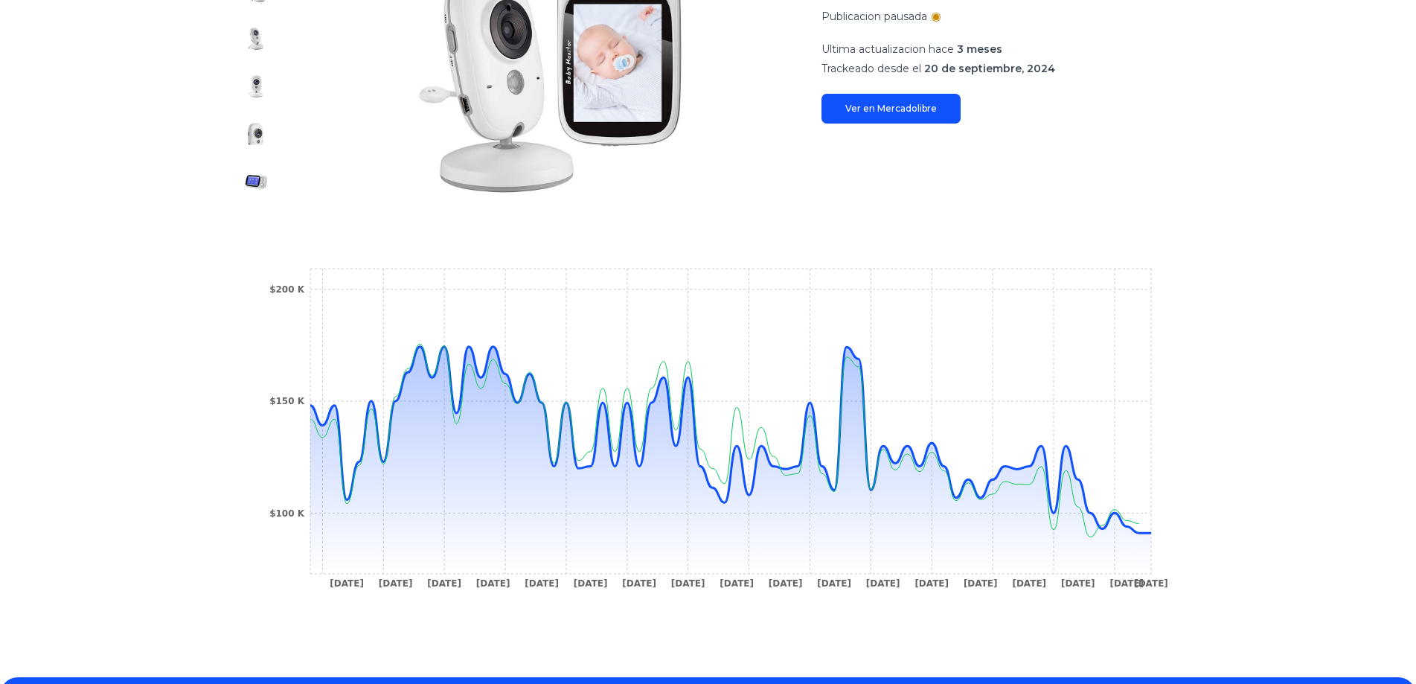 This screenshot has width=1416, height=684. Describe the element at coordinates (874, 16) in the screenshot. I see `p: Publicacion pausada` at that location.